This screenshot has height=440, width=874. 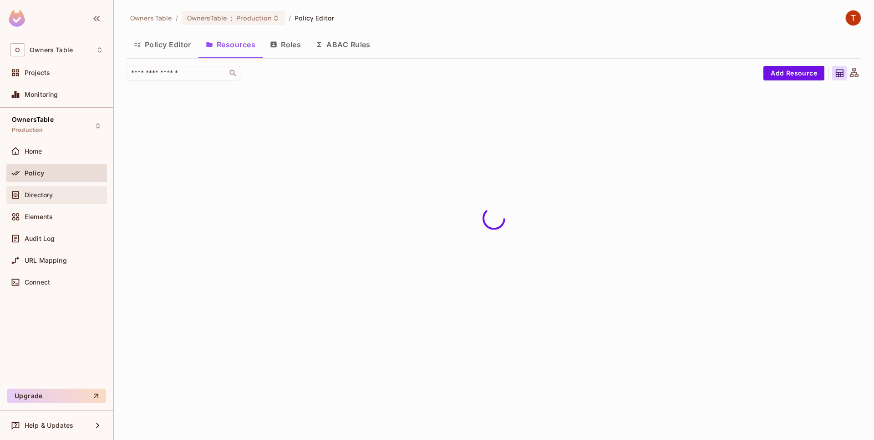 What do you see at coordinates (39, 217) in the screenshot?
I see `span: Elements` at bounding box center [39, 217].